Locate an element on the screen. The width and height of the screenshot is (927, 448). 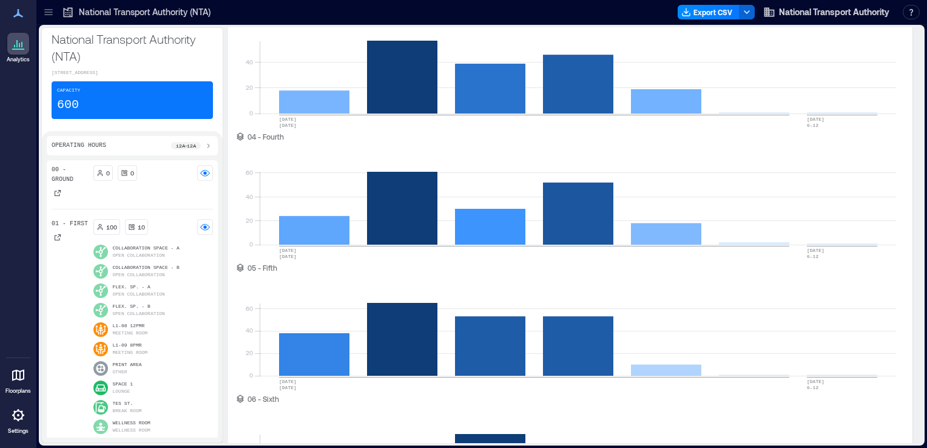
span: National Transport Authority is located at coordinates (834, 12).